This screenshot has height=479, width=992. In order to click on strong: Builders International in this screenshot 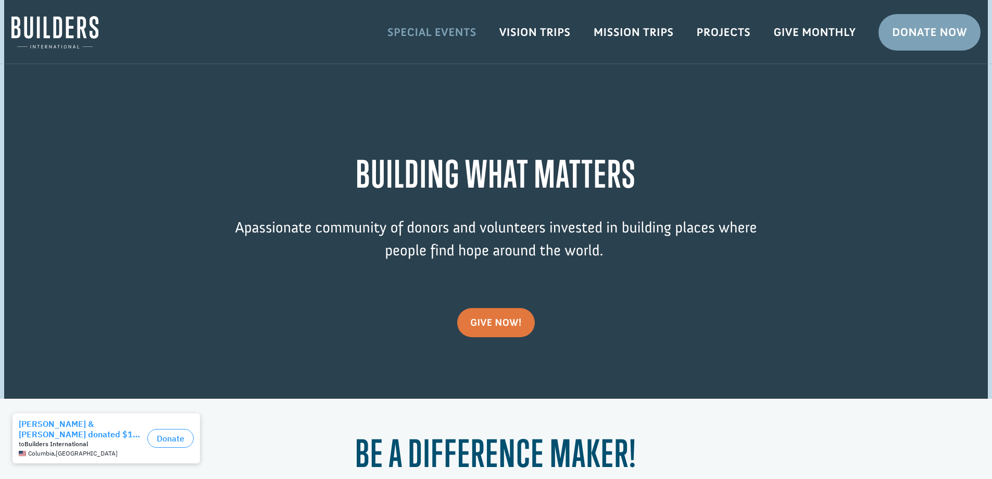, I will do `click(56, 35)`.